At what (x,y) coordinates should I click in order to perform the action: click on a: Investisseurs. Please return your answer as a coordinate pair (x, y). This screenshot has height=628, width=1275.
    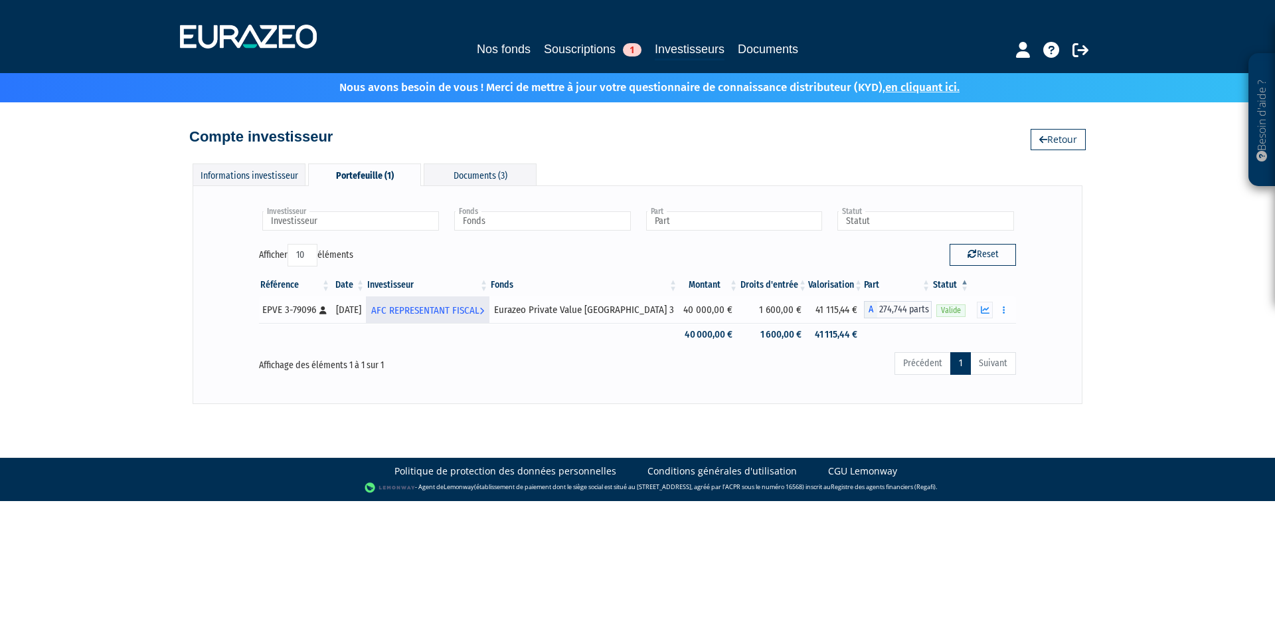
    Looking at the image, I should click on (689, 50).